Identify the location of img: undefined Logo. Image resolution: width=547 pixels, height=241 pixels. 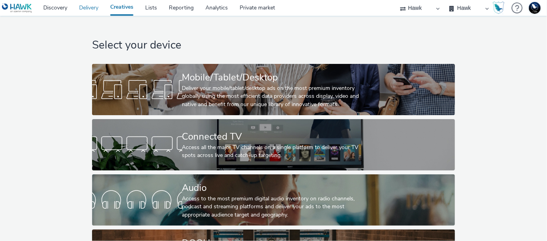
(17, 8).